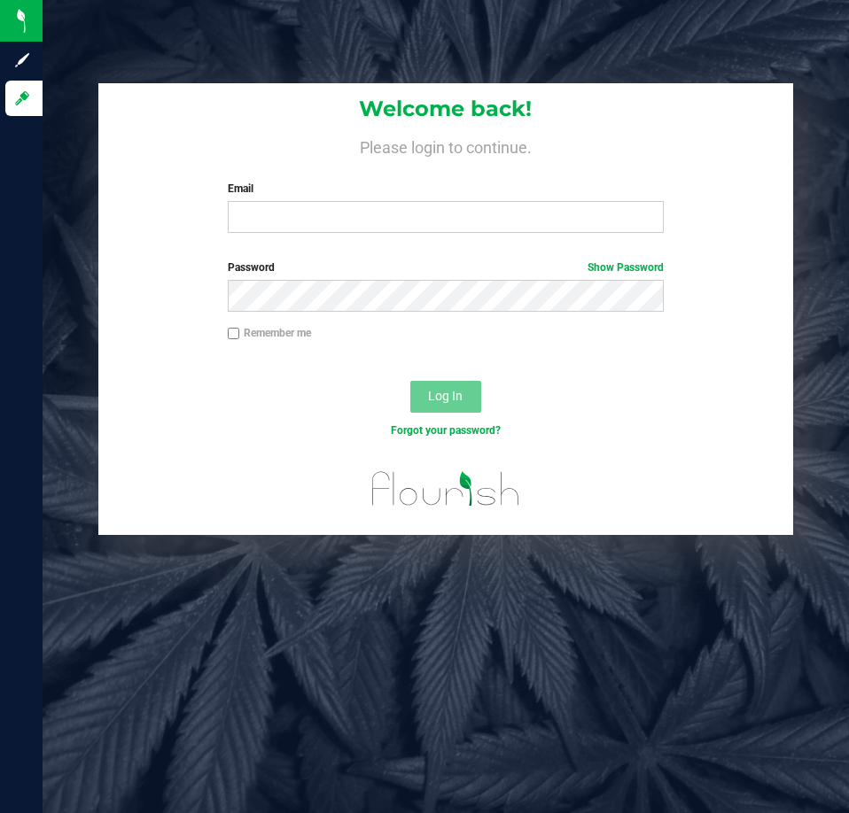 Image resolution: width=849 pixels, height=813 pixels. What do you see at coordinates (446, 430) in the screenshot?
I see `a: Forgot your password?` at bounding box center [446, 430].